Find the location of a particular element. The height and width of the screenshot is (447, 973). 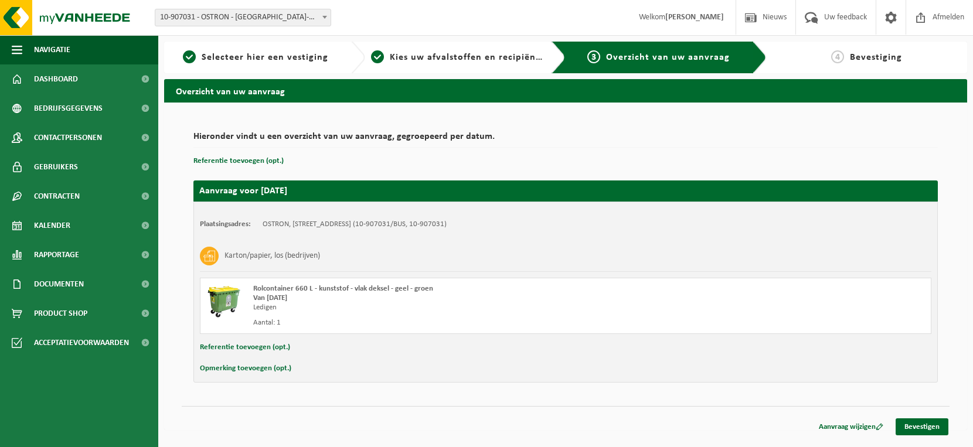

span: 1 is located at coordinates (189, 57).